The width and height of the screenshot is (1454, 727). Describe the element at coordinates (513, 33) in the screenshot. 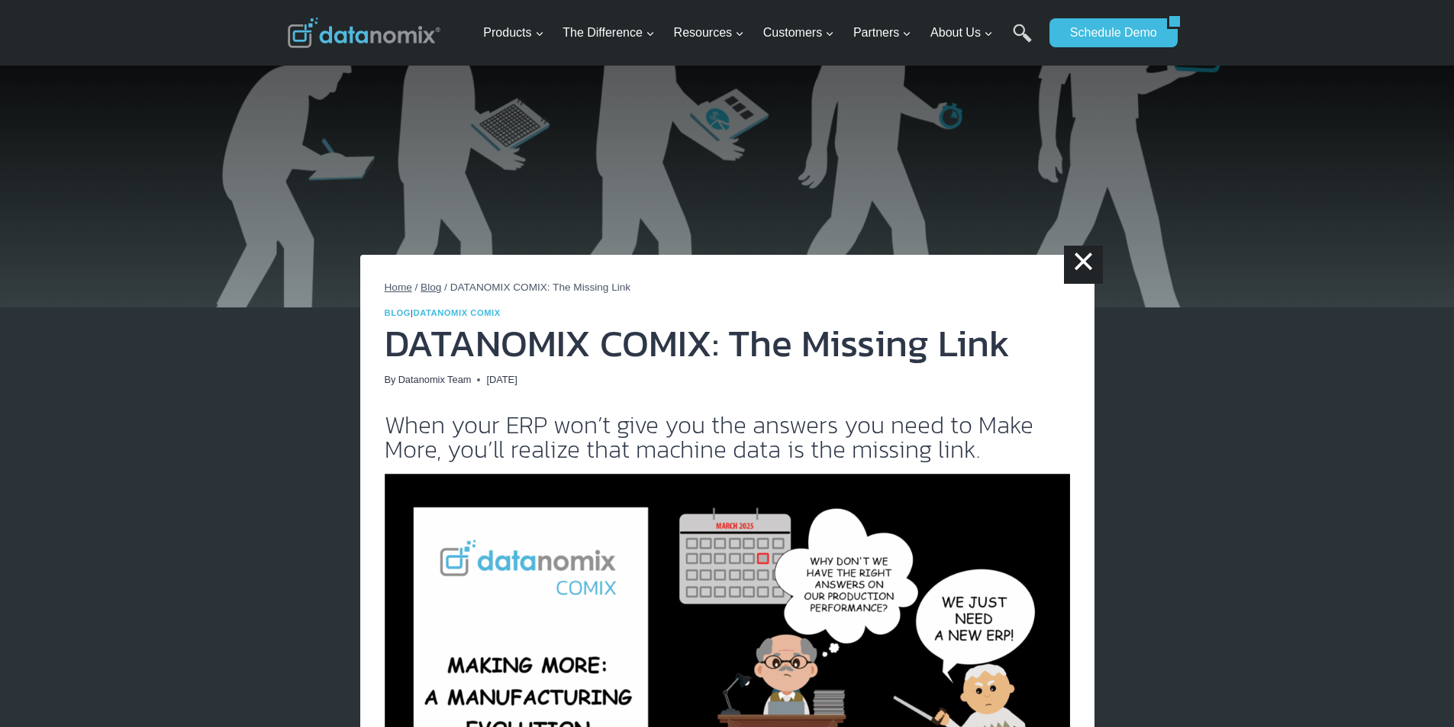

I see `span: Products` at that location.